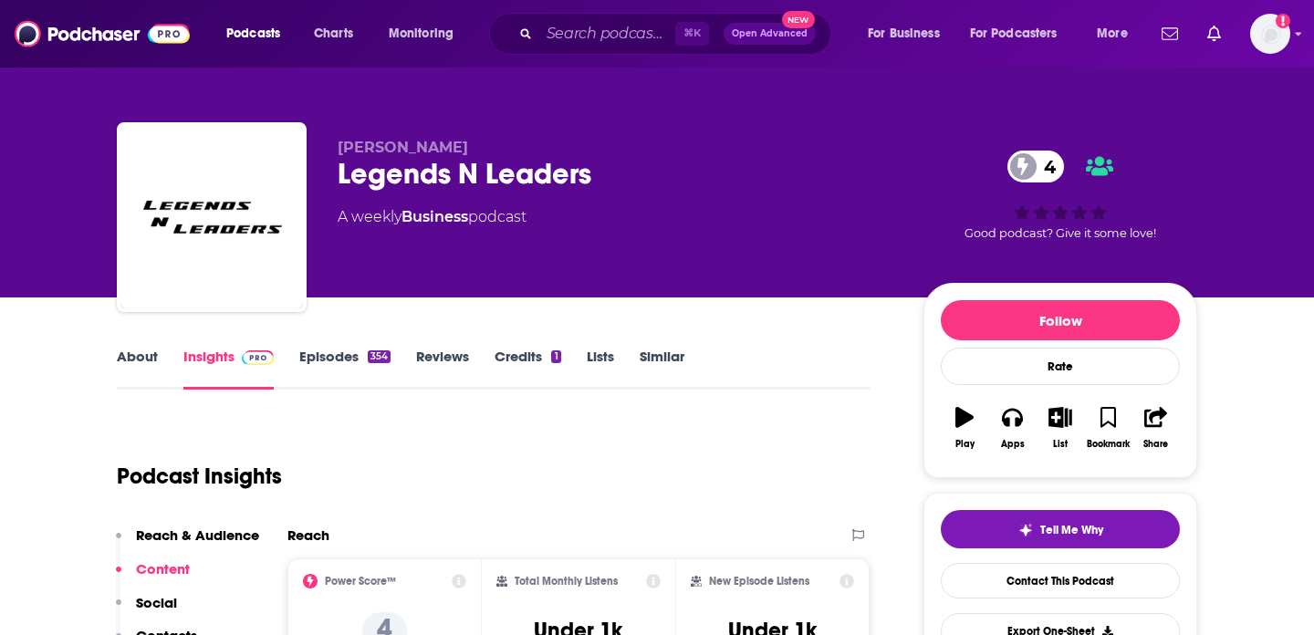  Describe the element at coordinates (1113, 34) in the screenshot. I see `span: More` at that location.